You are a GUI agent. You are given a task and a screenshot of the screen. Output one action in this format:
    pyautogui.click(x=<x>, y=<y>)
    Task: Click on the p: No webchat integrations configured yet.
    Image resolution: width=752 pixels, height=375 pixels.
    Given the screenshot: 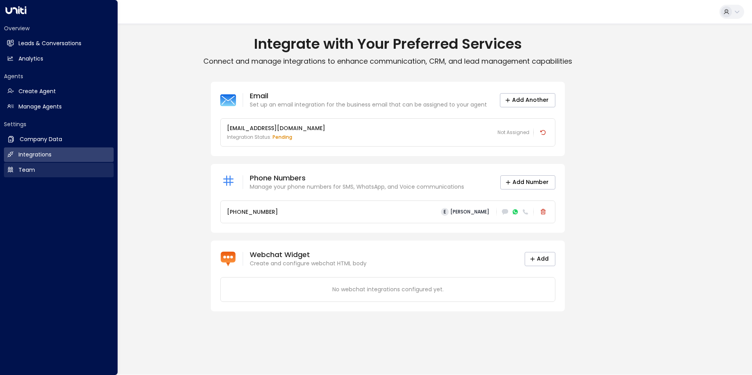 What is the action you would take?
    pyautogui.click(x=388, y=289)
    